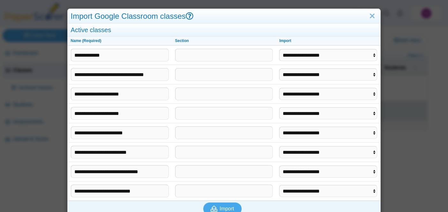  I want to click on th: Import, so click(328, 41).